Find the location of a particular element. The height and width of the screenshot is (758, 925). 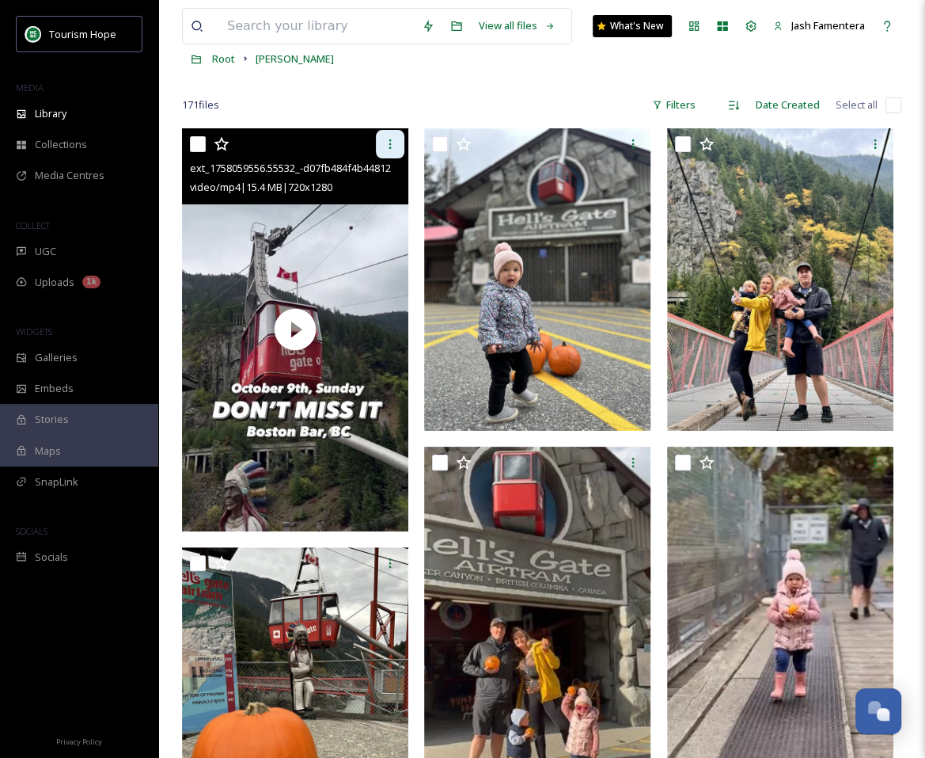

span: Root is located at coordinates (223, 59).